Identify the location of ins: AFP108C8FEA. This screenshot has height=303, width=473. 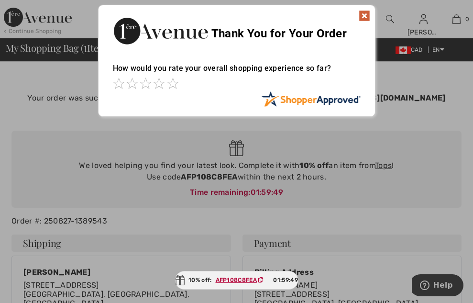
(236, 280).